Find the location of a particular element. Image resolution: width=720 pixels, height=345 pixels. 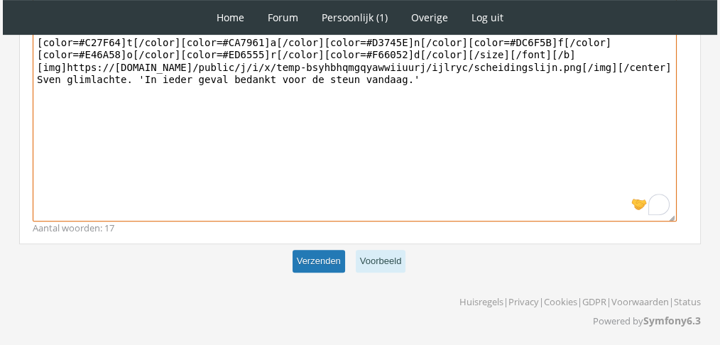

a: Privacy is located at coordinates (524, 302).